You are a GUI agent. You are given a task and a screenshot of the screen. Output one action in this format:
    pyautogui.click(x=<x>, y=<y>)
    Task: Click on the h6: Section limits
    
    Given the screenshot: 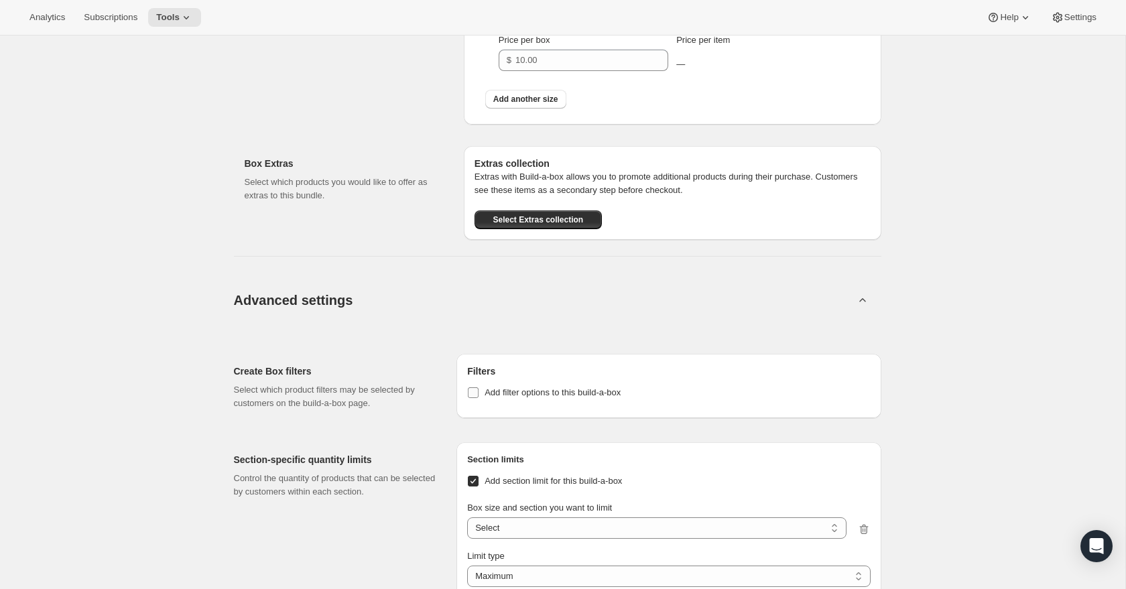 What is the action you would take?
    pyautogui.click(x=668, y=460)
    